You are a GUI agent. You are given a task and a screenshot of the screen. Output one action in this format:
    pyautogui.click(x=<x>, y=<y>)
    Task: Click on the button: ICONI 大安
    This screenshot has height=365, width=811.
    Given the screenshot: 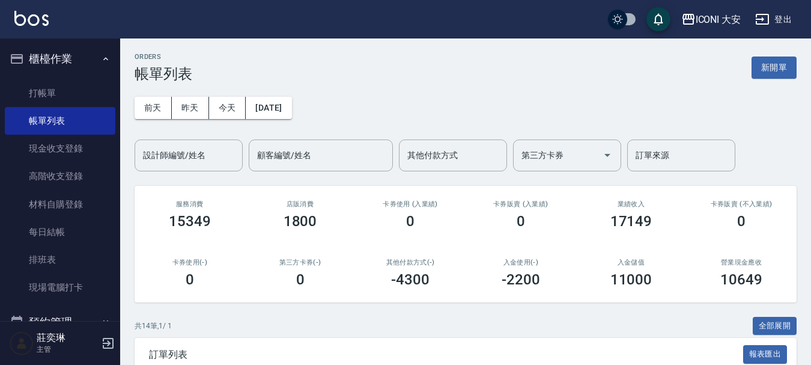 What is the action you would take?
    pyautogui.click(x=711, y=19)
    